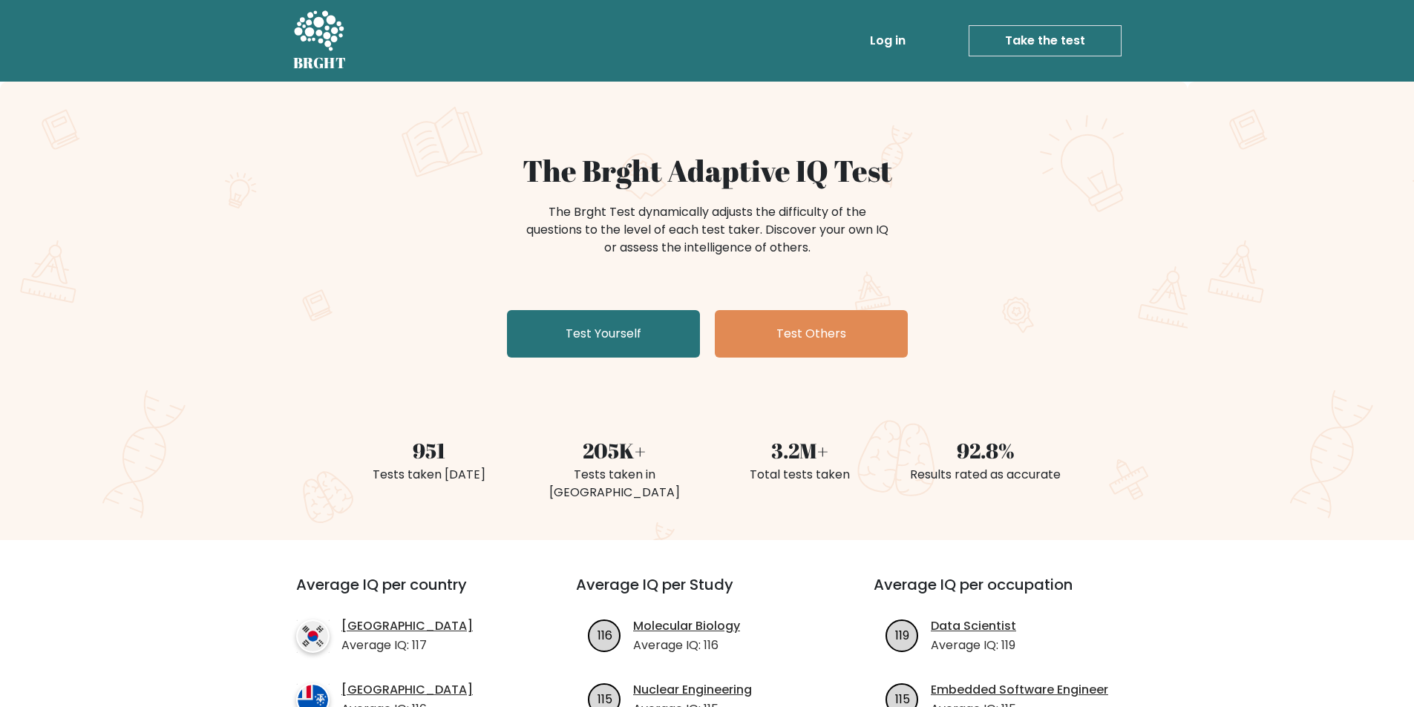 The width and height of the screenshot is (1414, 707). I want to click on img: country, so click(312, 636).